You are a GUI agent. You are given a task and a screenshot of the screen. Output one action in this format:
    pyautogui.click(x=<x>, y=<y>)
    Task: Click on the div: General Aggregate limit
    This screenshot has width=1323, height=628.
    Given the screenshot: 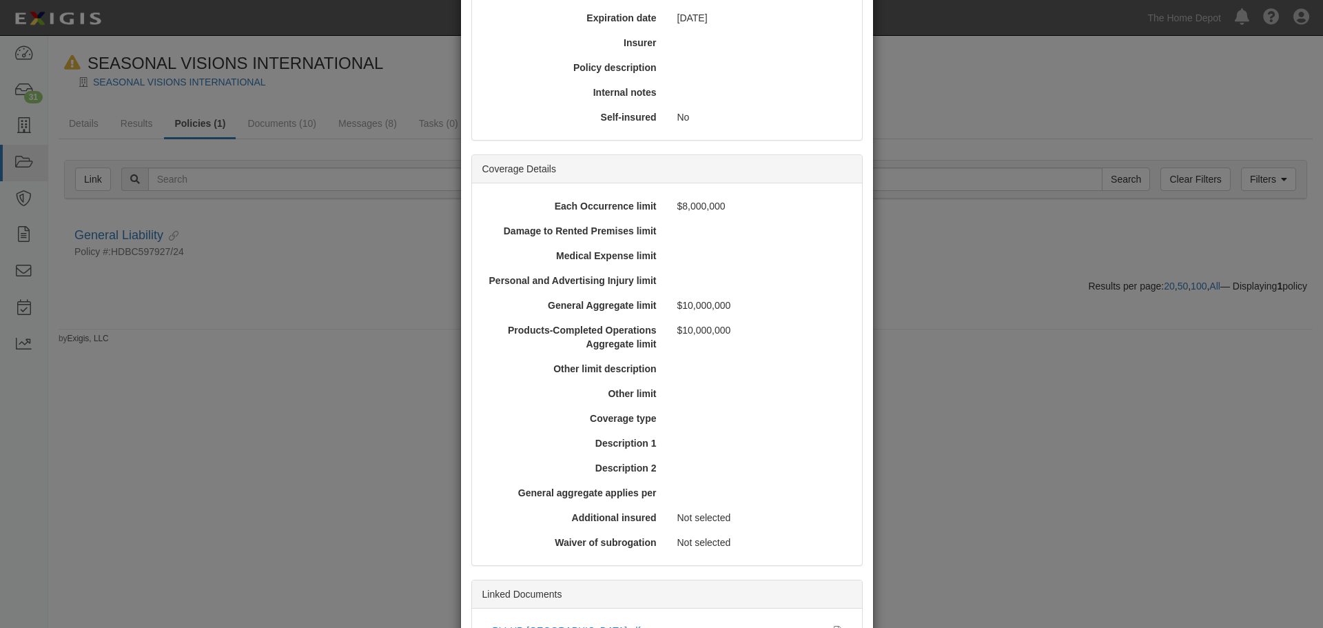 What is the action you would take?
    pyautogui.click(x=572, y=305)
    